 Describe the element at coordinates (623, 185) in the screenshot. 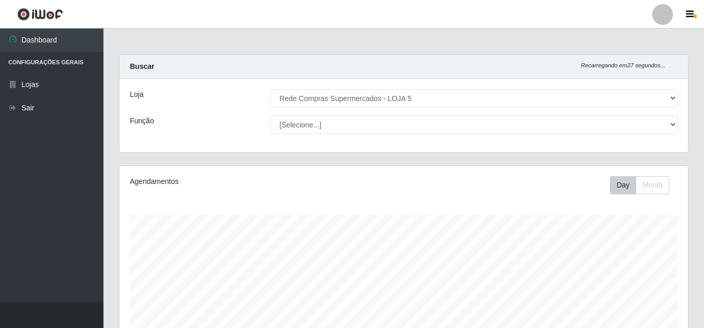

I see `button: Day` at that location.